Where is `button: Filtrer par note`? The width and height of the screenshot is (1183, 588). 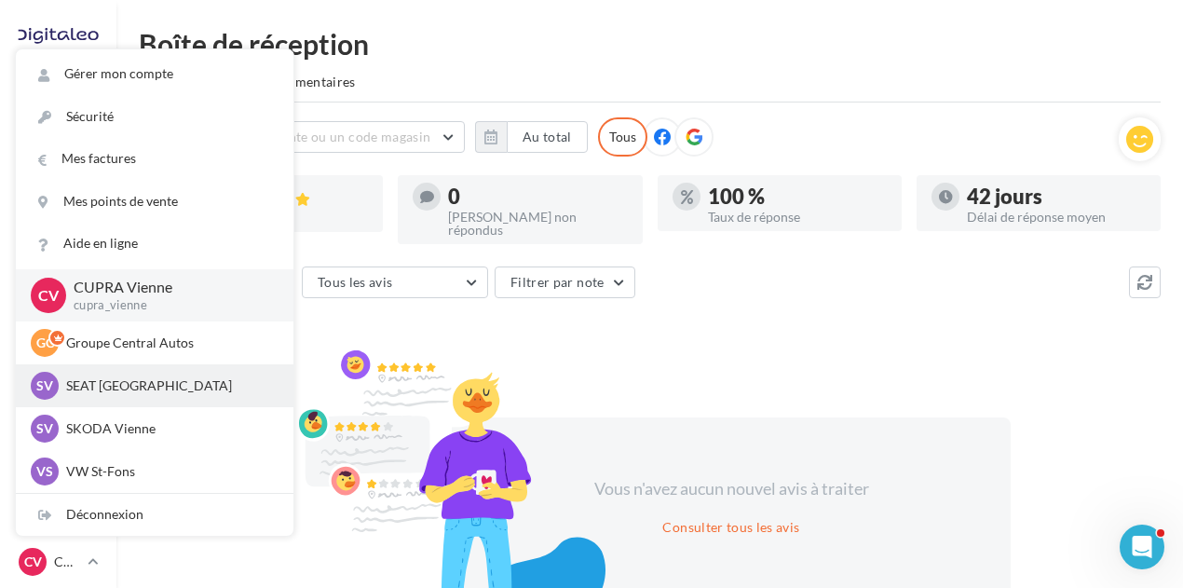
button: Filtrer par note is located at coordinates (565, 282).